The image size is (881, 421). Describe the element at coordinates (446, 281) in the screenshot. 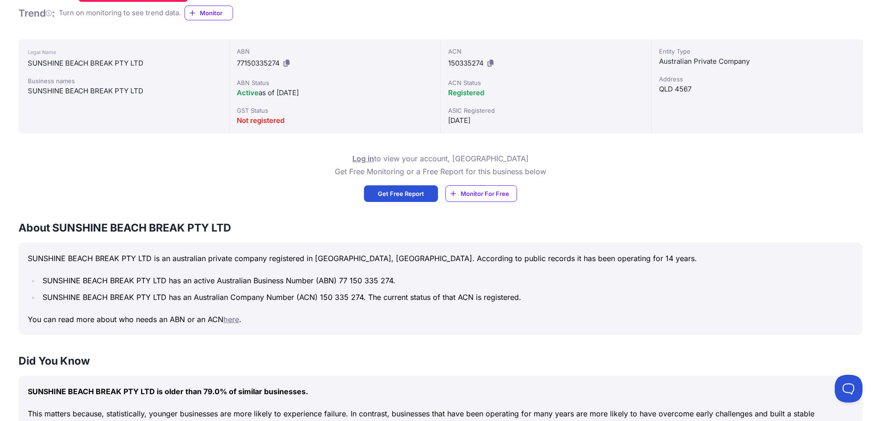

I see `li: SUNSHINE BEACH BREAK PTY LTD has an active Australian Business Number (ABN) 77 150 335 274.` at that location.